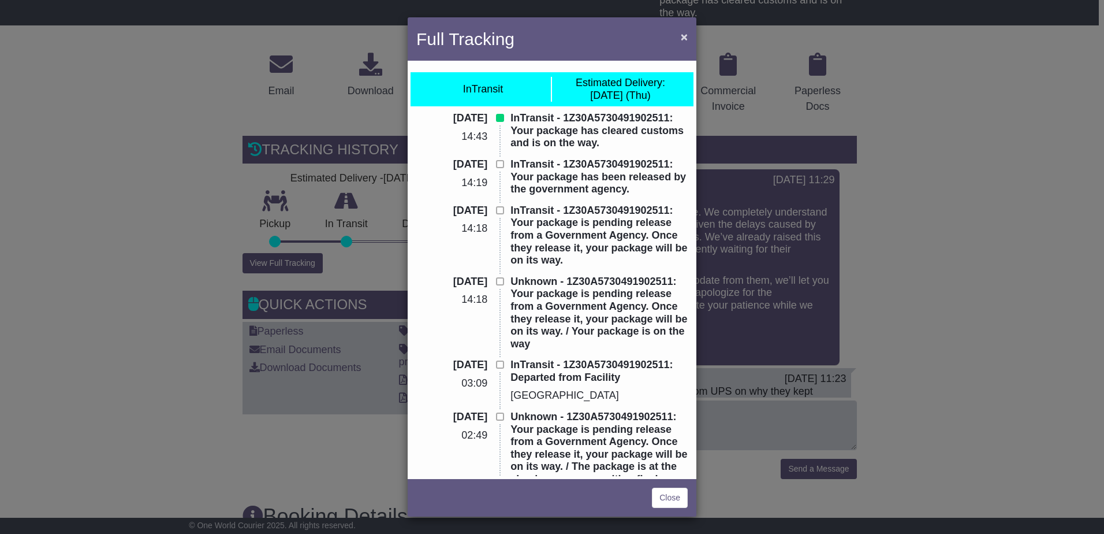 Image resolution: width=1104 pixels, height=534 pixels. What do you see at coordinates (452, 383) in the screenshot?
I see `p: 03:09` at bounding box center [452, 383].